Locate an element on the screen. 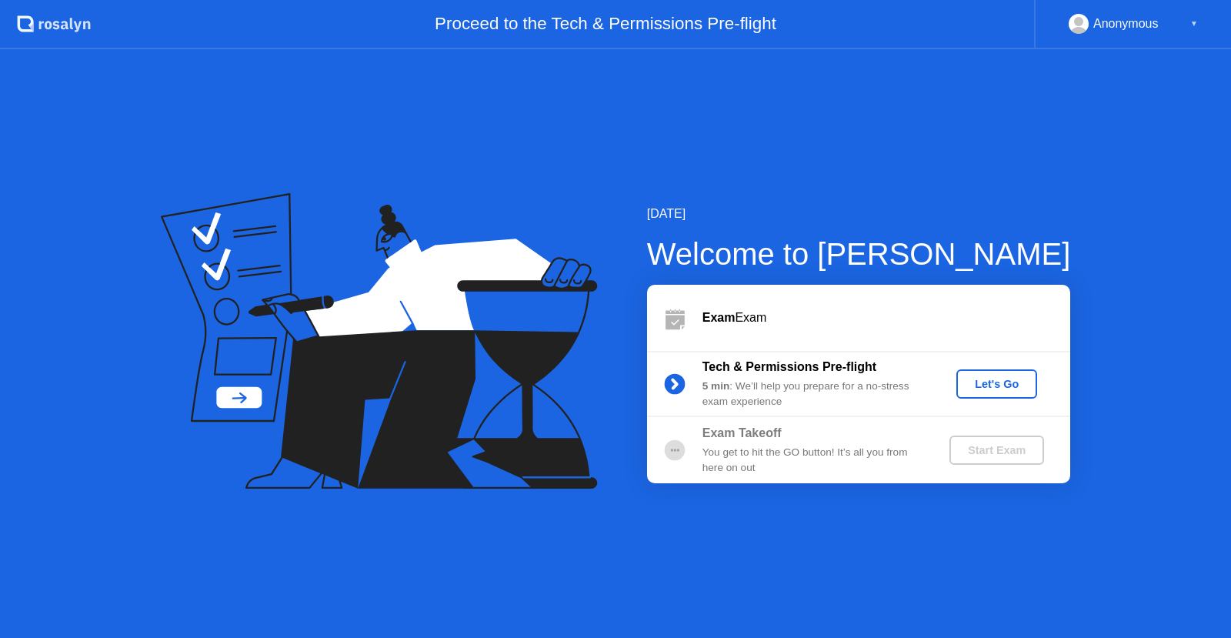  button: Start Exam is located at coordinates (996, 450).